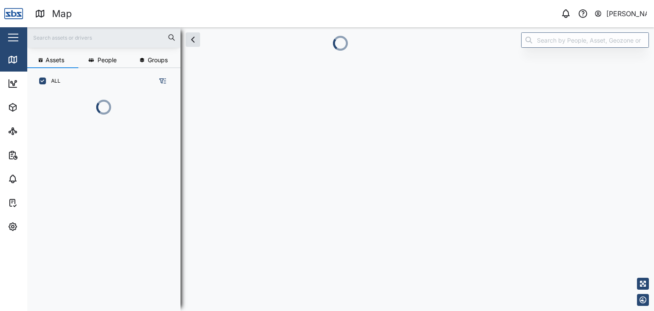 This screenshot has height=311, width=654. What do you see at coordinates (107, 60) in the screenshot?
I see `span: People` at bounding box center [107, 60].